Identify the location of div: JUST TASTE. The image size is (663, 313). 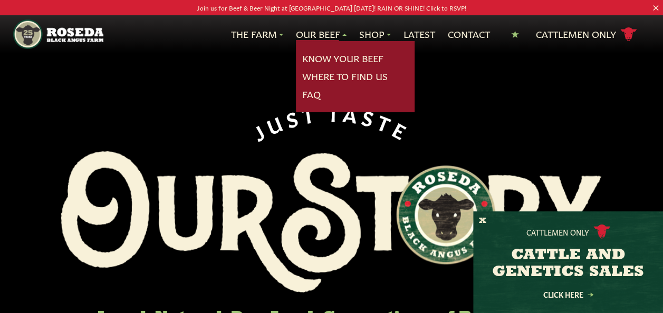
(332, 122).